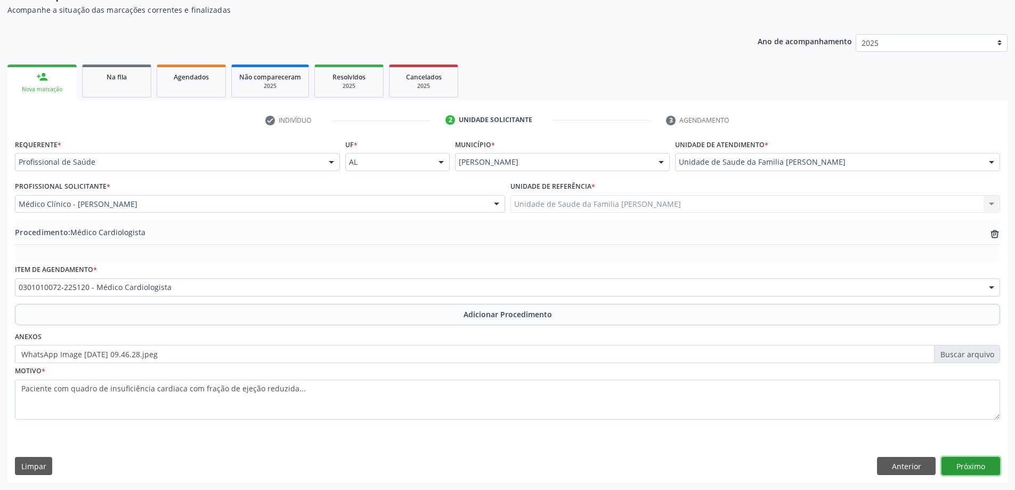  Describe the element at coordinates (349, 77) in the screenshot. I see `span: Resolvidos` at that location.